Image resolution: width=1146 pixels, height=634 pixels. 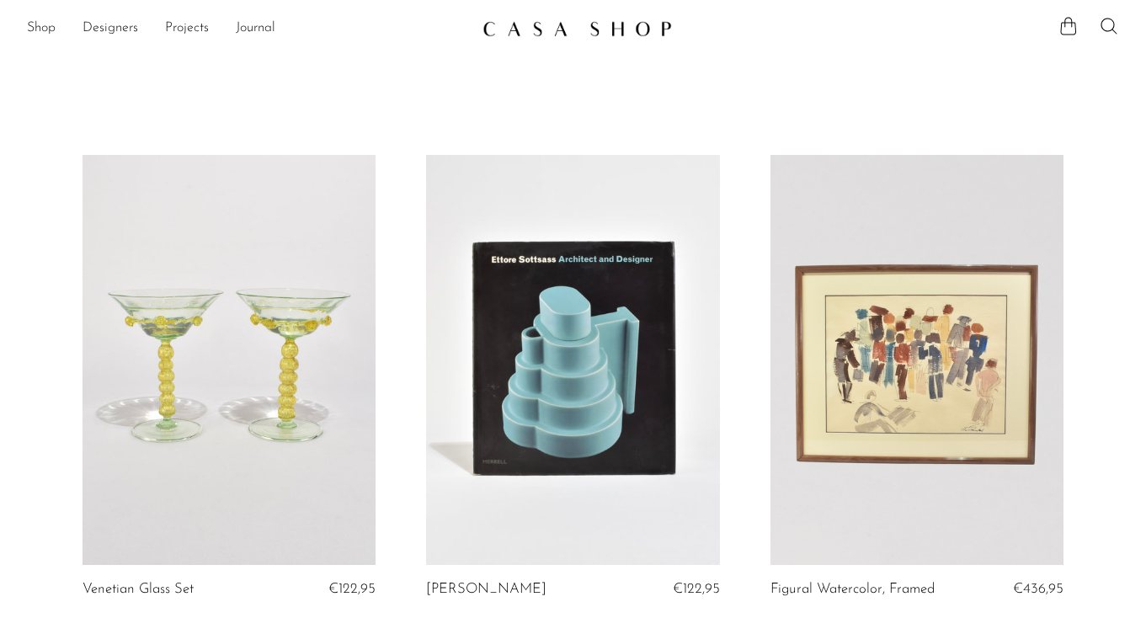 I want to click on span: €436,95, so click(x=1038, y=589).